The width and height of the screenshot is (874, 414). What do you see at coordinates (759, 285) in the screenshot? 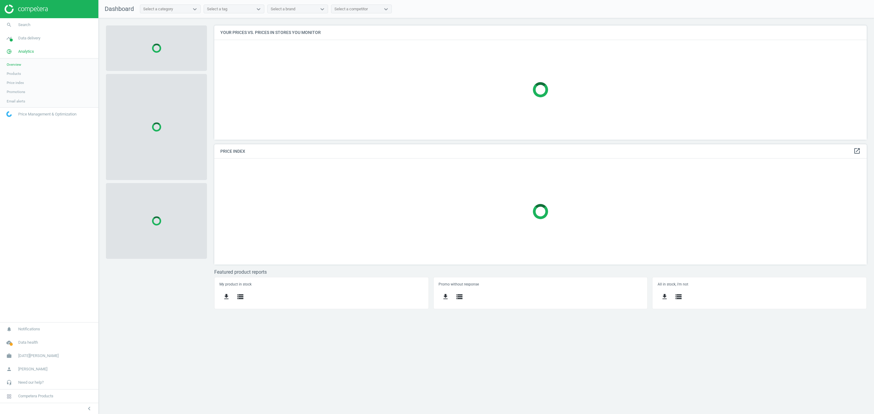
I see `h5: All in stock, i'm not` at bounding box center [759, 285].